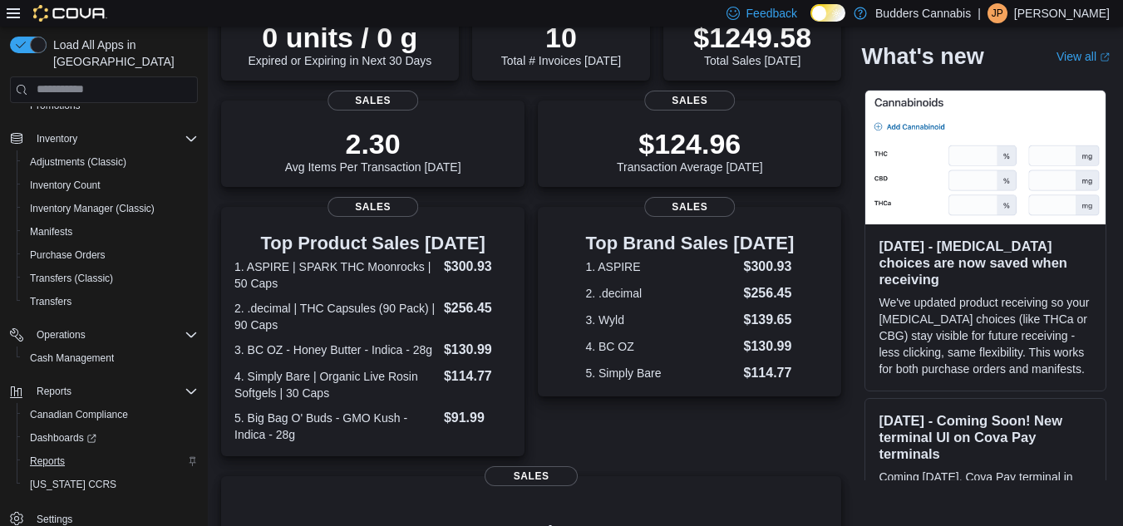  What do you see at coordinates (998, 13) in the screenshot?
I see `div: Jessica Patterson` at bounding box center [998, 13].